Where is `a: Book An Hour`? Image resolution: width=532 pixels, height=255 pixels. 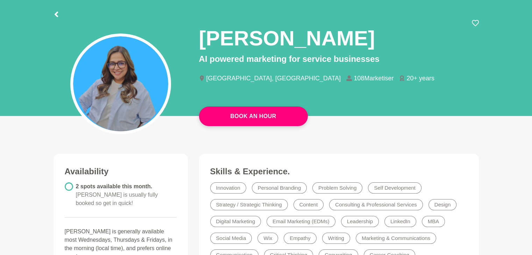
a: Book An Hour is located at coordinates (253, 116).